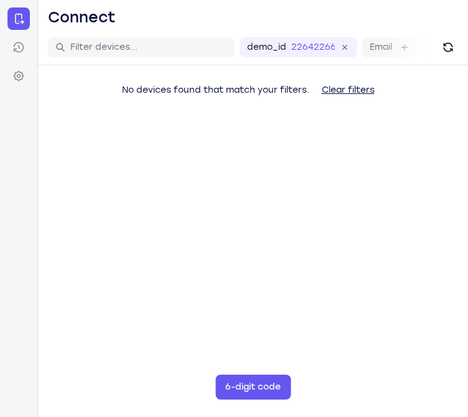 This screenshot has height=417, width=468. Describe the element at coordinates (19, 47) in the screenshot. I see `a: Sessions` at that location.